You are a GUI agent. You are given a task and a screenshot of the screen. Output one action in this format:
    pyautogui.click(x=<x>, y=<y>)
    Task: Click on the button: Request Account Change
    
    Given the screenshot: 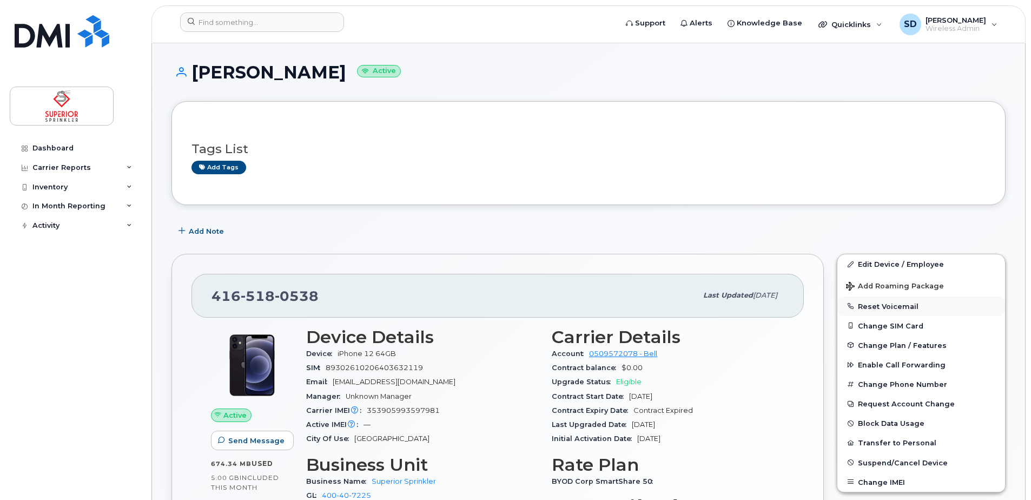 What is the action you would take?
    pyautogui.click(x=922, y=404)
    